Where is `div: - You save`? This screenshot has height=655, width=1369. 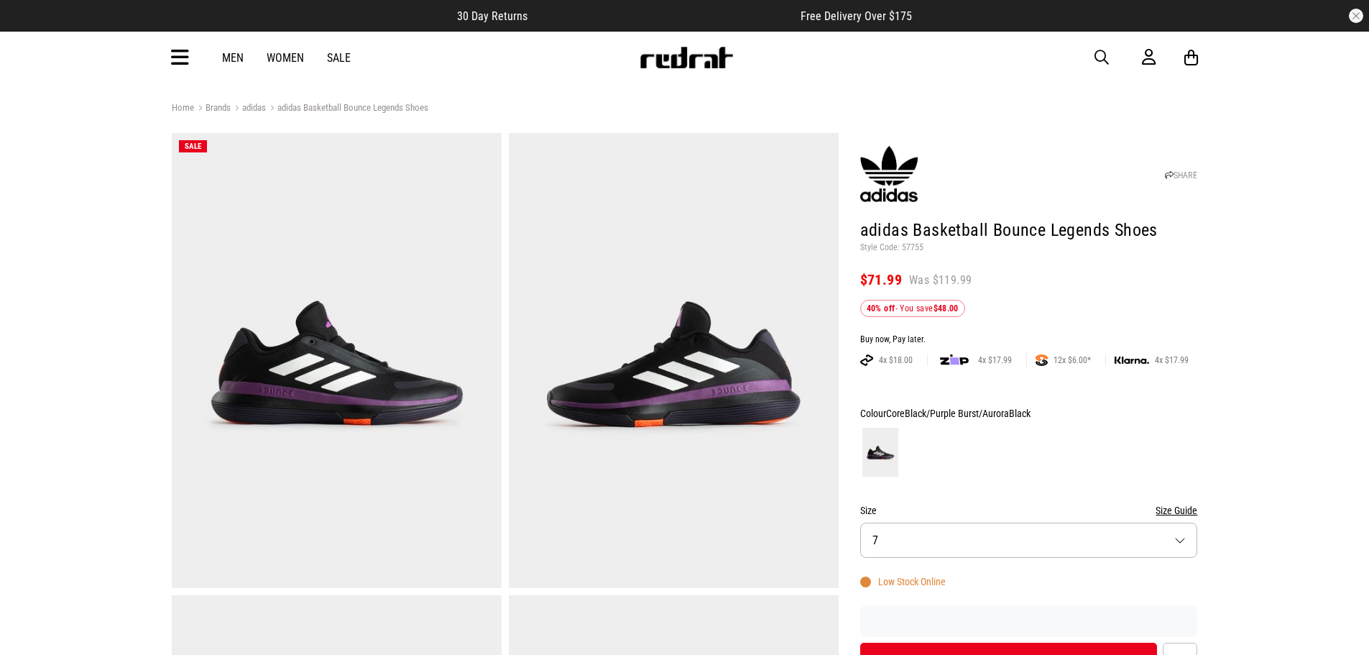 div: - You save is located at coordinates (913, 308).